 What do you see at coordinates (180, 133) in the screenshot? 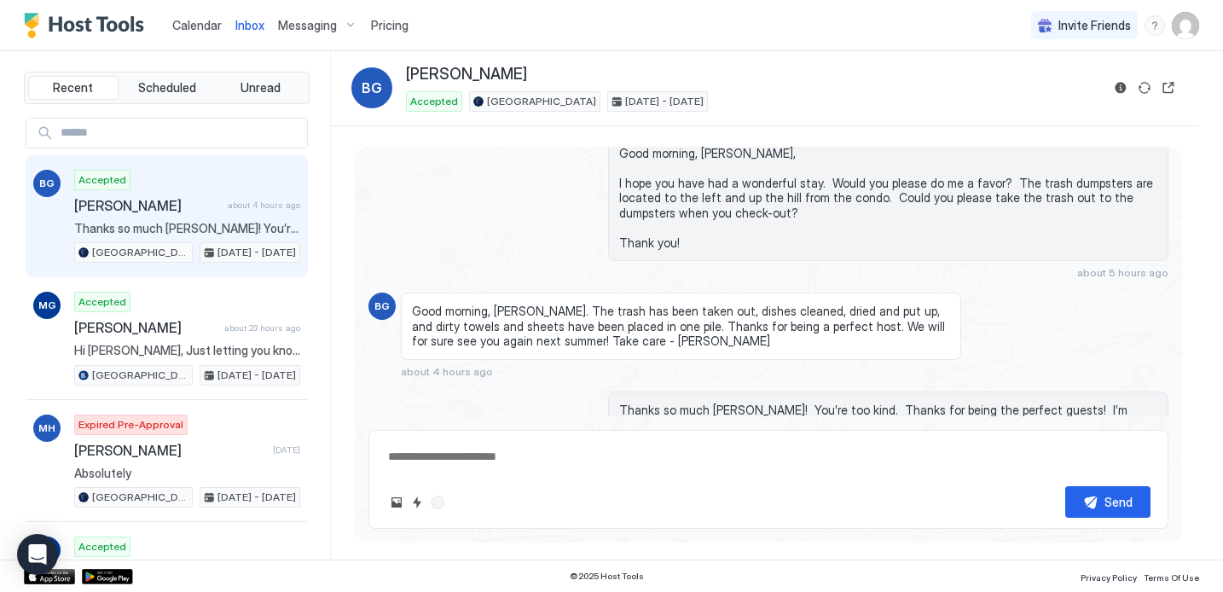
I see `input: Input Field` at bounding box center [180, 133].